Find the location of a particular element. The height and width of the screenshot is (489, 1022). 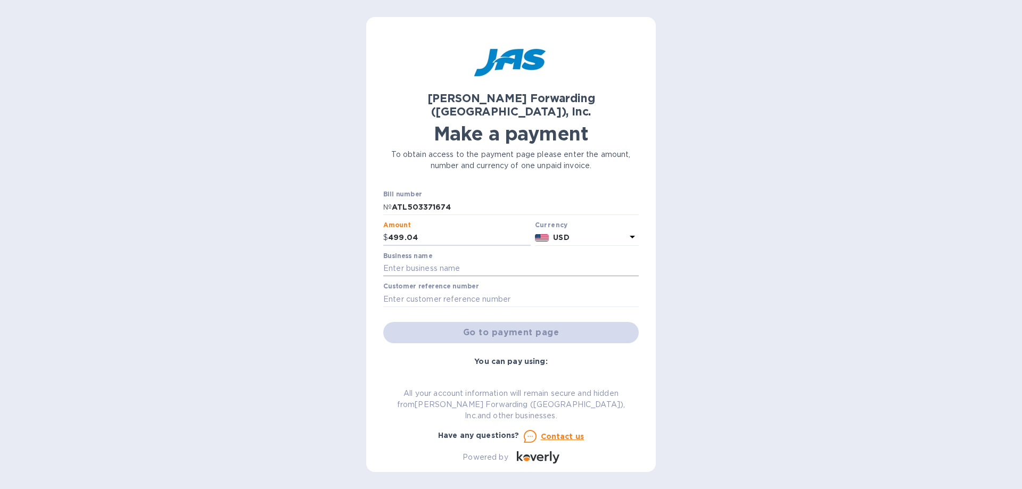

b: USD is located at coordinates (561, 237).